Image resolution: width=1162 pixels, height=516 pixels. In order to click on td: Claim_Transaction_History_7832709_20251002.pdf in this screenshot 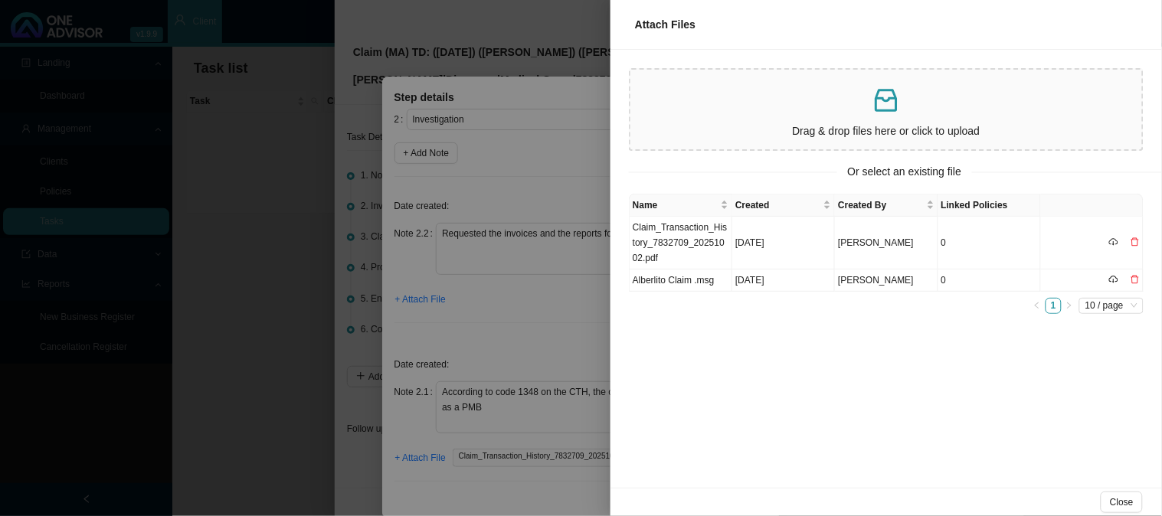, I will do `click(681, 243)`.